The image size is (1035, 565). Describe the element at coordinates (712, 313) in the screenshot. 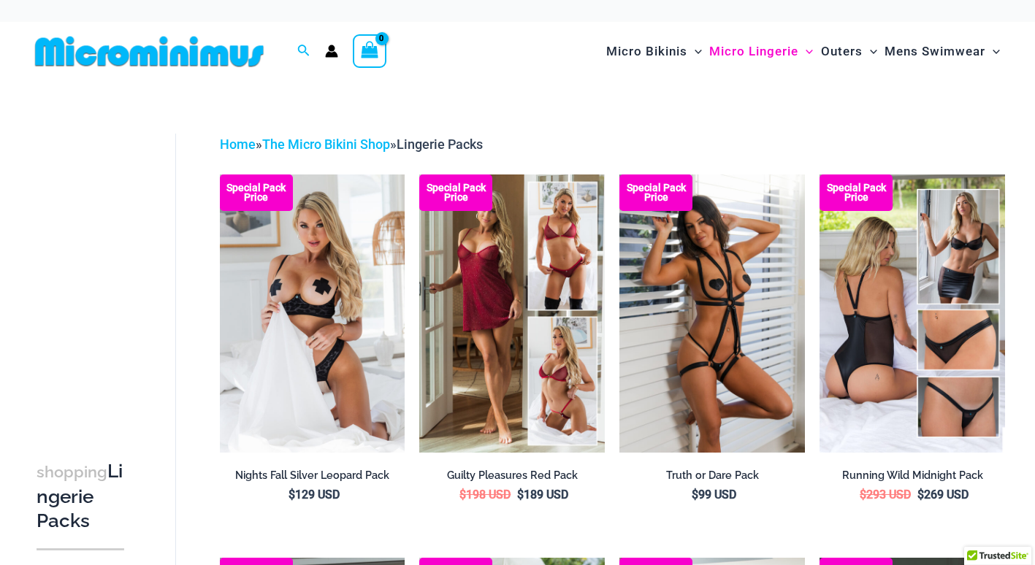

I see `img: Truth or Dare Black 1905 Bodysuit 611 Micro 07` at that location.